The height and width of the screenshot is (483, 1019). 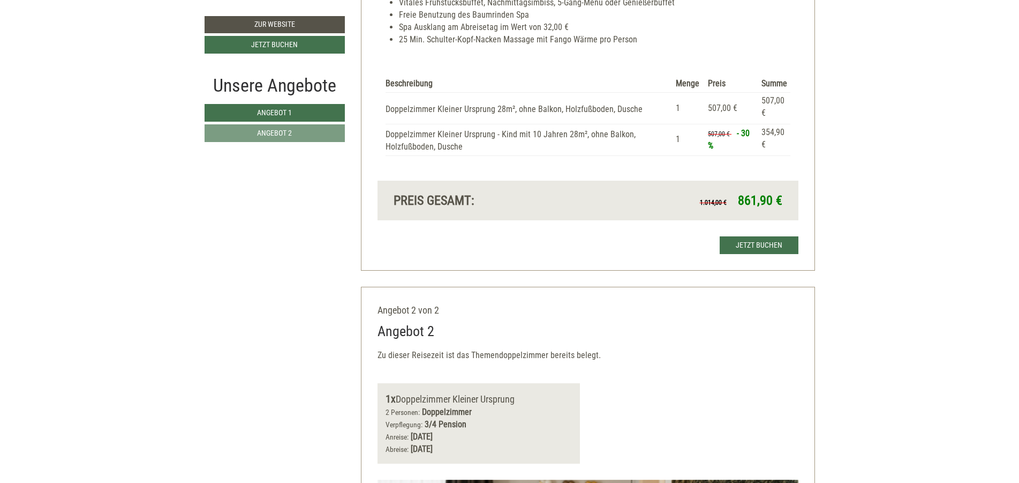 What do you see at coordinates (731, 84) in the screenshot?
I see `th: Preis` at bounding box center [731, 84].